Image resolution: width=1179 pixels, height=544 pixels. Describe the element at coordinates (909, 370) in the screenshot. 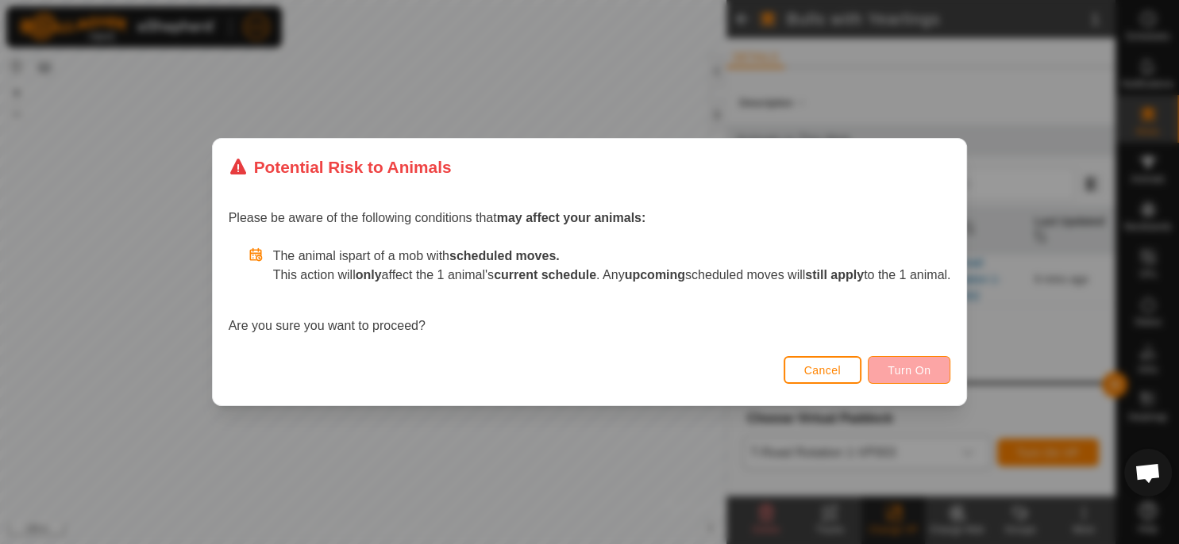

I see `button: Turn On` at that location.